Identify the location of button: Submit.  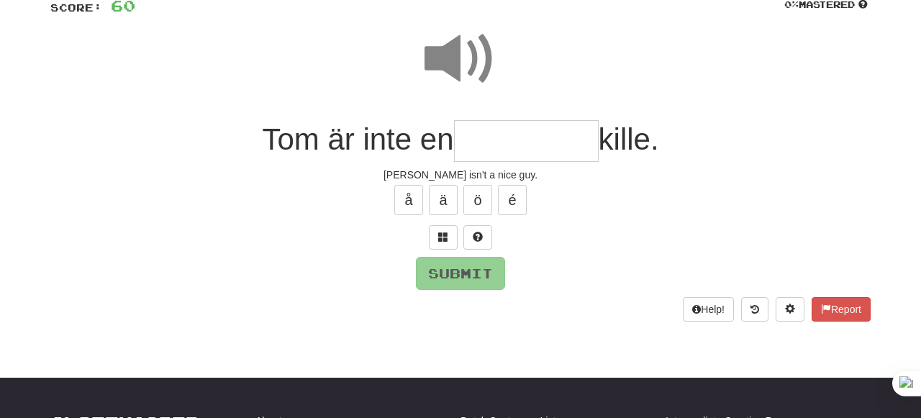
(461, 273).